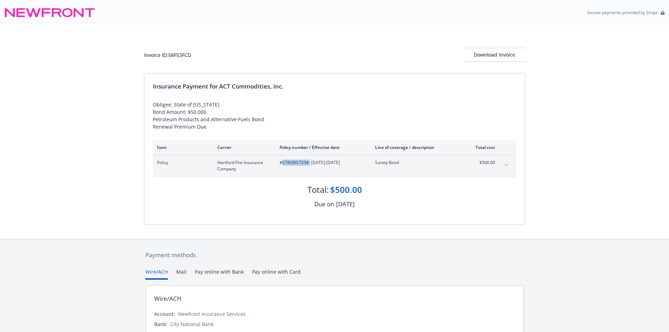 The image size is (669, 332). I want to click on div: Line of coverage / description, so click(416, 147).